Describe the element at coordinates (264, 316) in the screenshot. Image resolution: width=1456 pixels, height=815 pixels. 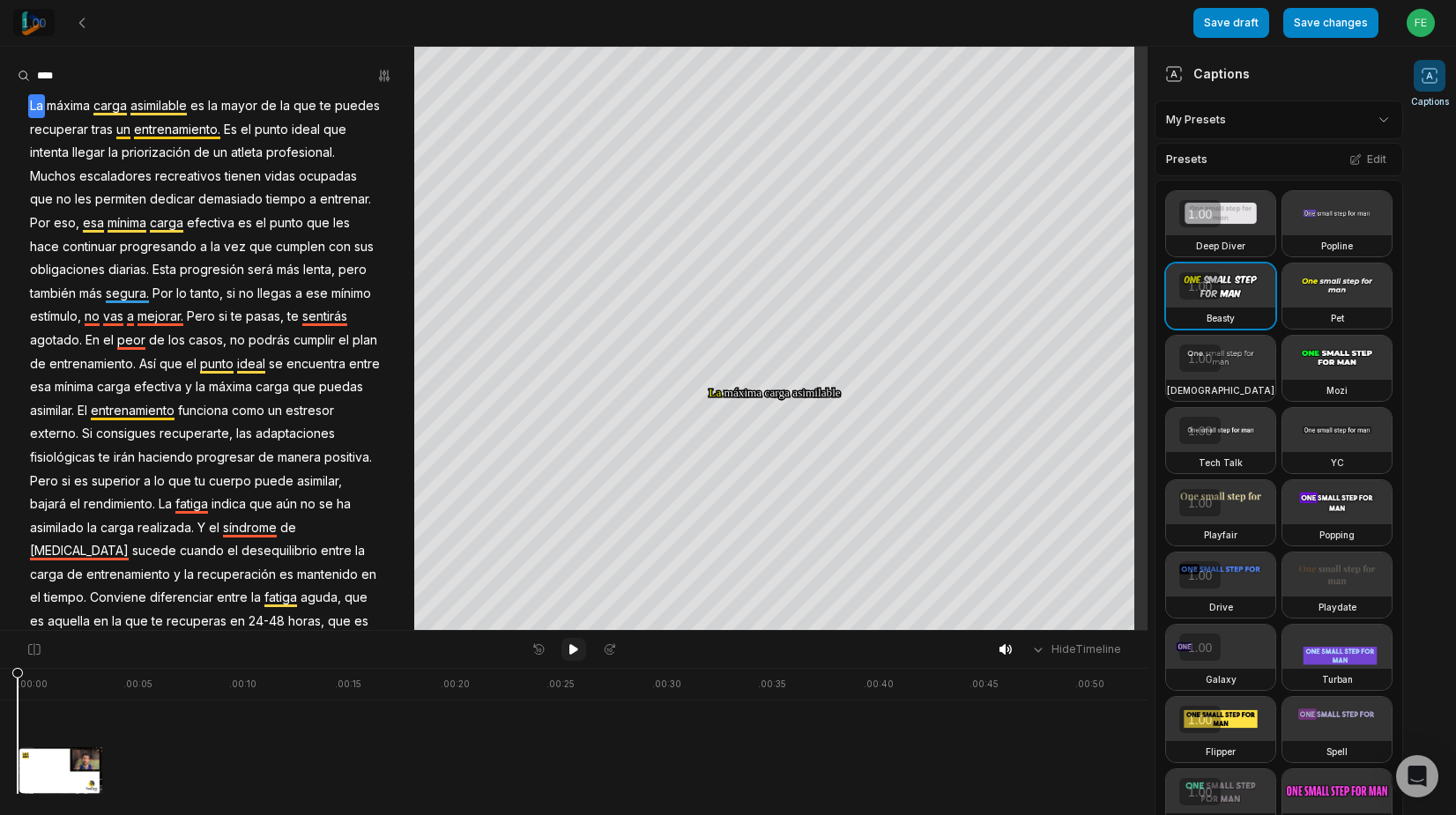
I see `span: pasas,` at that location.